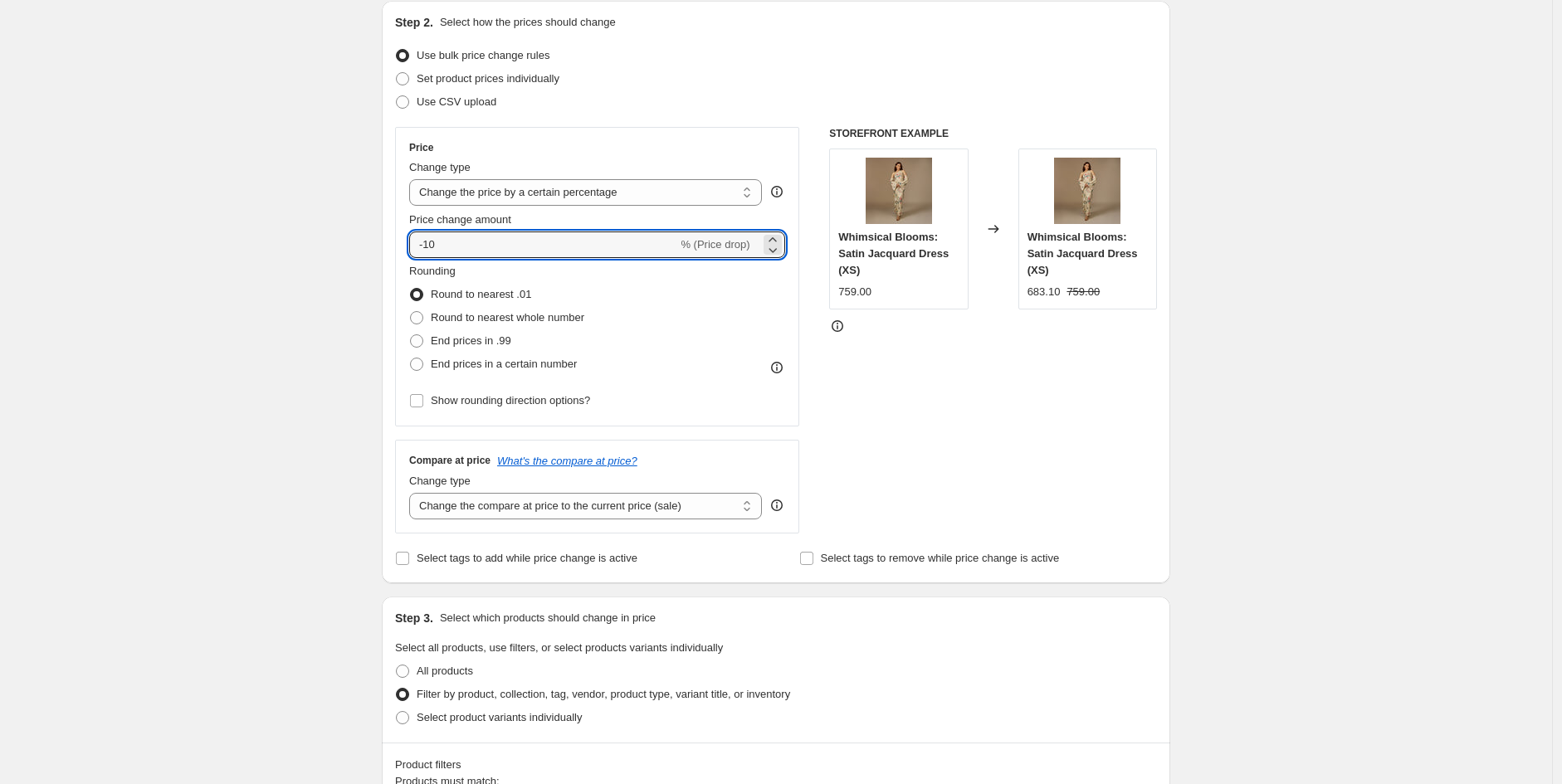  What do you see at coordinates (414, 22) in the screenshot?
I see `h2: Step 2.` at bounding box center [414, 22].